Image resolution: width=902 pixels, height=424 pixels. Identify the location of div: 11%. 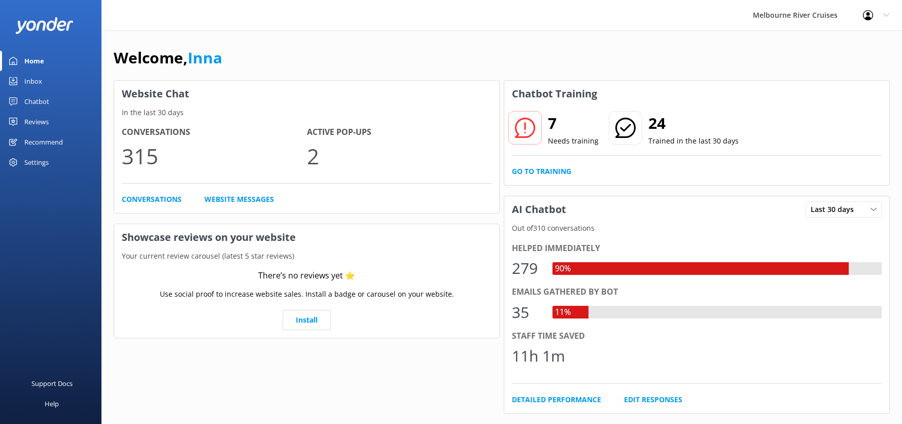
(562, 312).